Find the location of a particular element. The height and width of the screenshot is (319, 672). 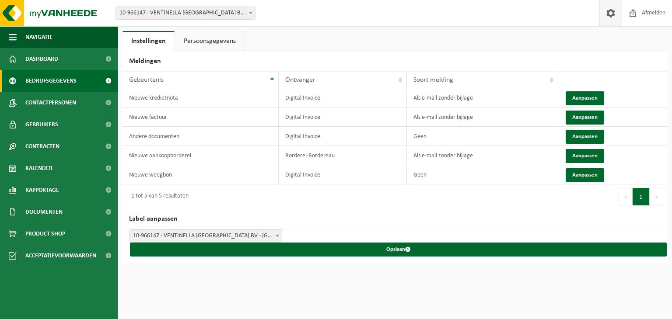

span: Dashboard is located at coordinates (42, 59).